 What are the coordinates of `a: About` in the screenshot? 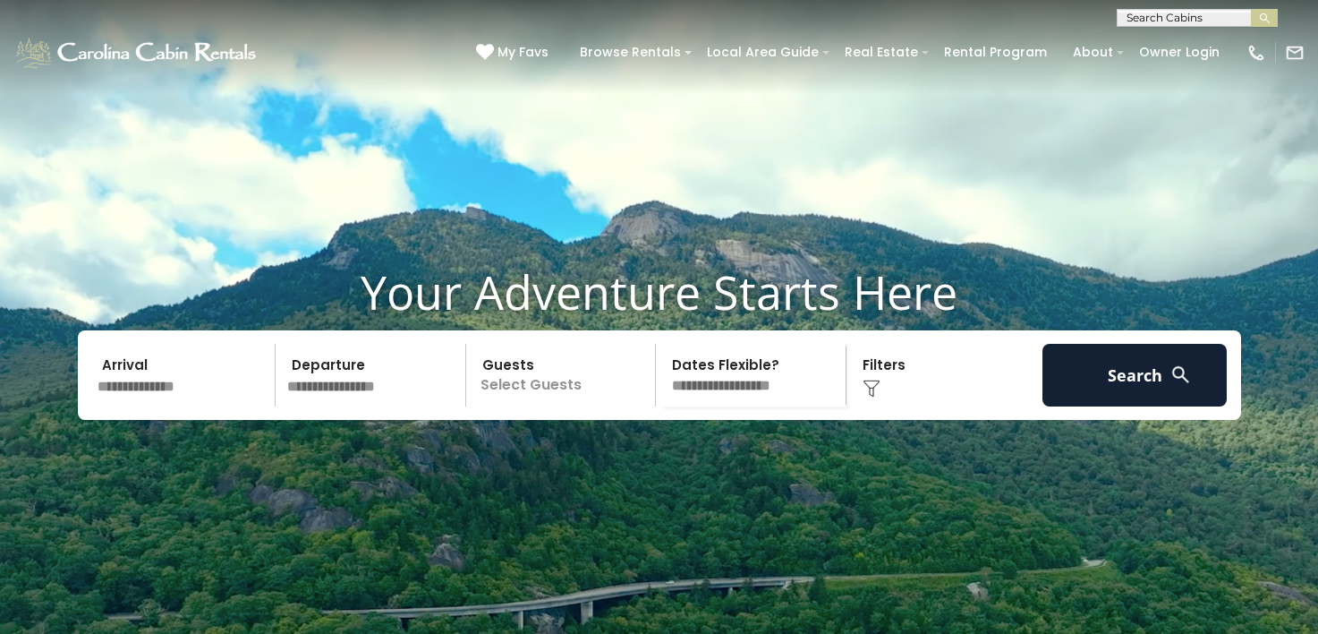 It's located at (1093, 52).